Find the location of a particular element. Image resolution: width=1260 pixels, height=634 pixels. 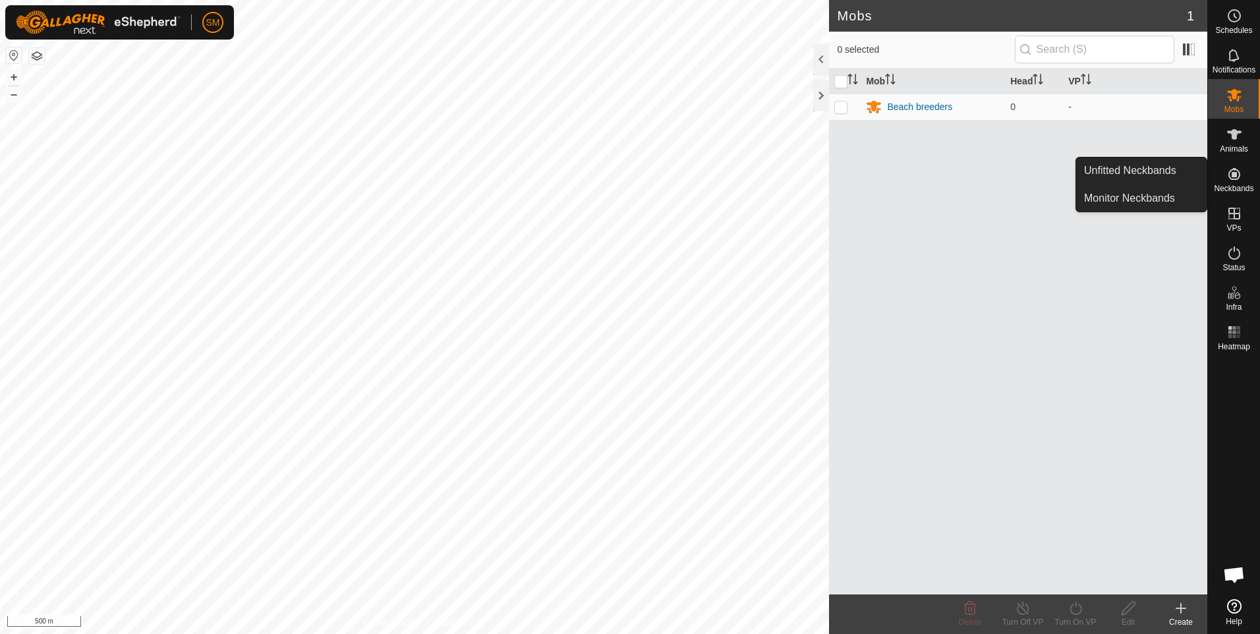

h2: Mobs is located at coordinates (1011, 16).